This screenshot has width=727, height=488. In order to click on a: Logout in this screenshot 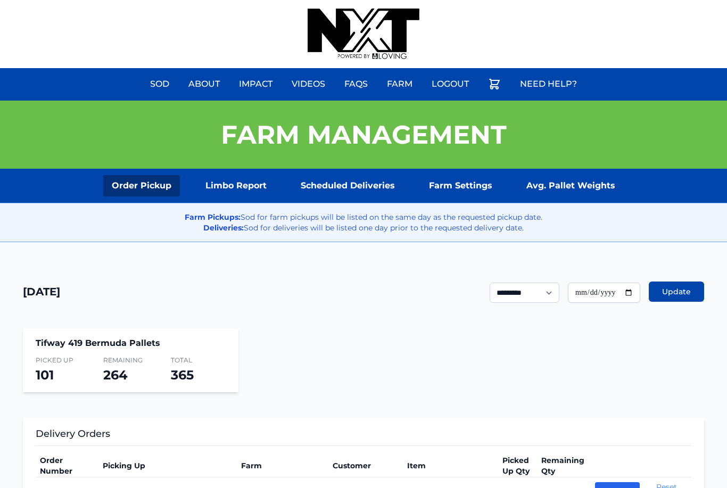, I will do `click(450, 84)`.